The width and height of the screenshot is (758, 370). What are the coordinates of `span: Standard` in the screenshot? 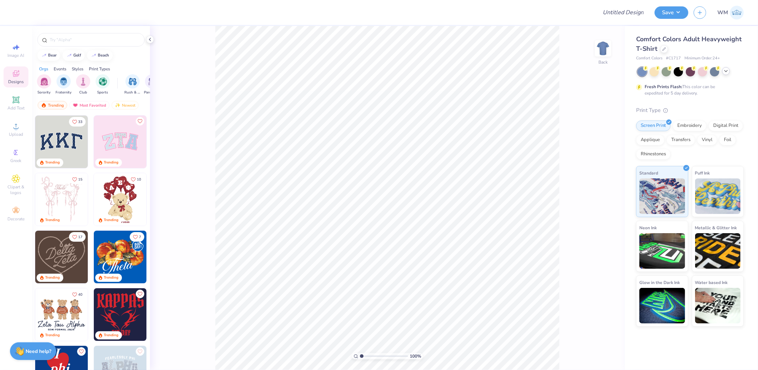 It's located at (649, 173).